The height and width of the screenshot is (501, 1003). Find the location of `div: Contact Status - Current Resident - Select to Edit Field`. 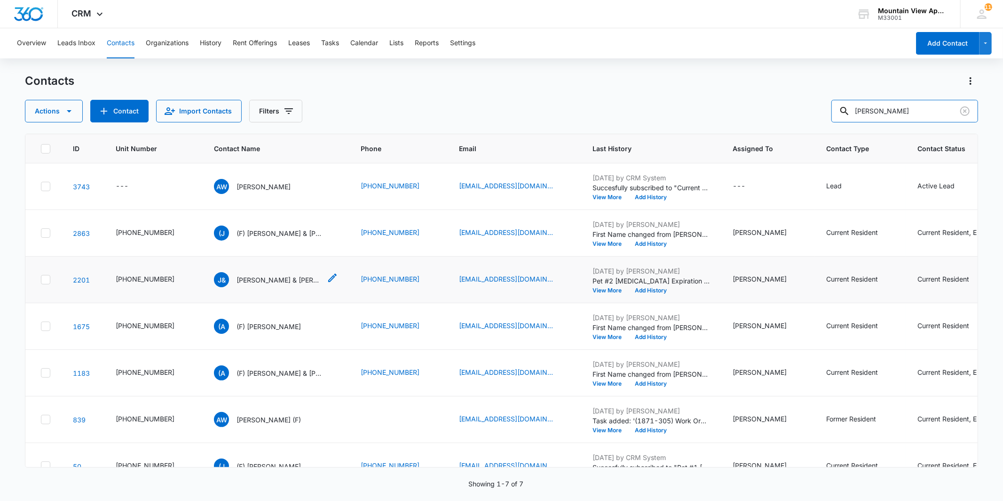

div: Contact Status - Current Resident - Select to Edit Field is located at coordinates (952, 279).